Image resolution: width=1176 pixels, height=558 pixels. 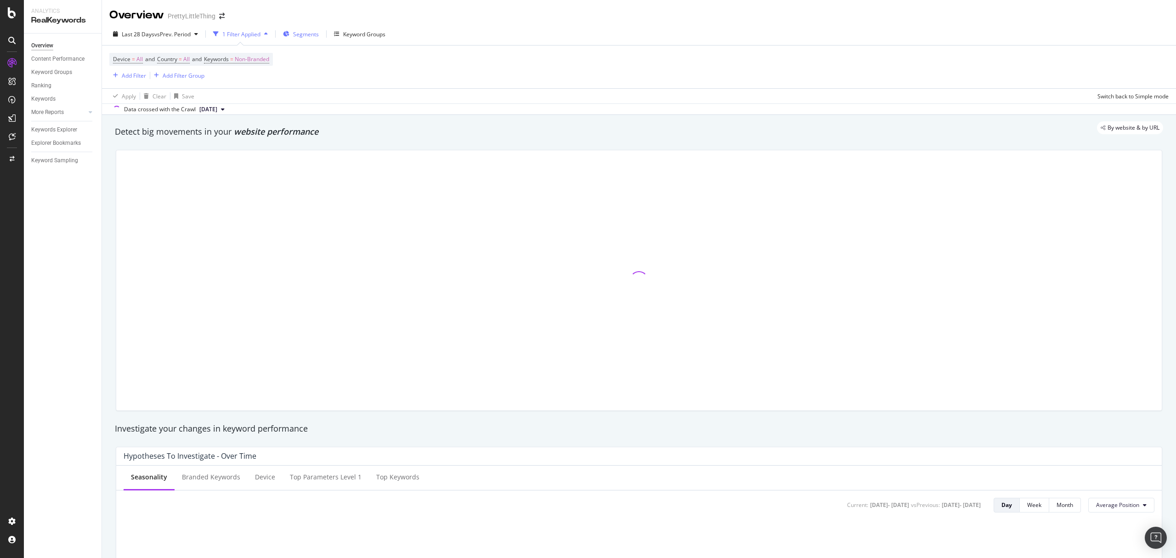 What do you see at coordinates (41, 85) in the screenshot?
I see `div: Ranking` at bounding box center [41, 85].